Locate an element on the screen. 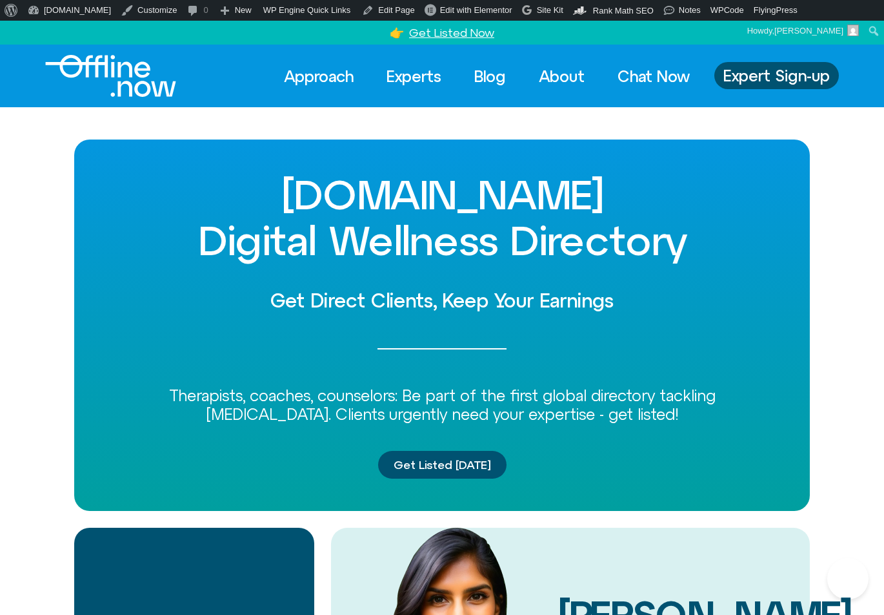  a: Expert Sign-up is located at coordinates (777, 76).